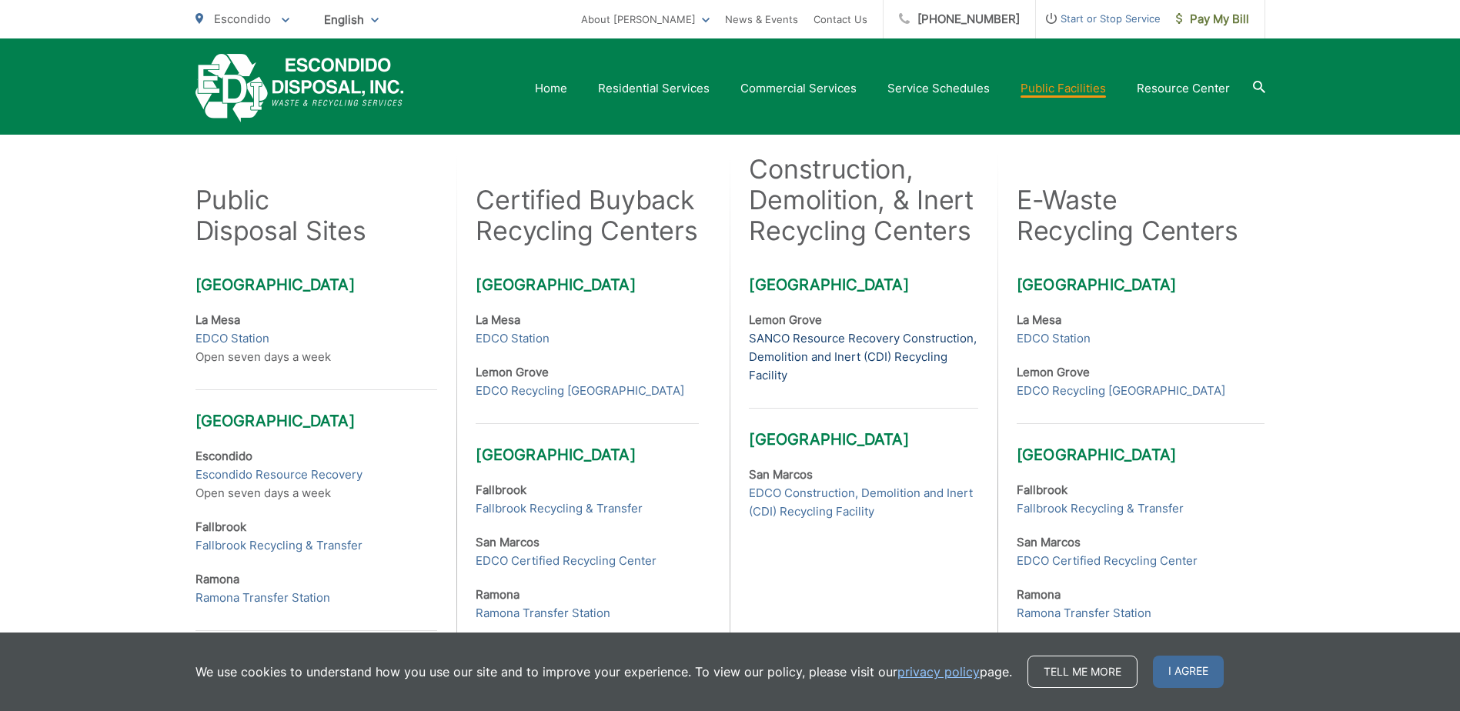 This screenshot has width=1460, height=711. I want to click on a: Service Schedules, so click(938, 89).